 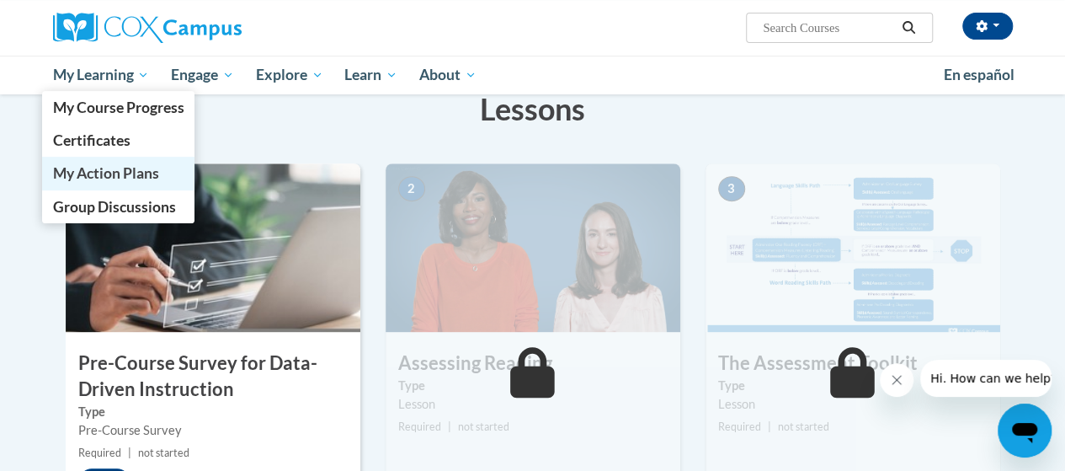 What do you see at coordinates (100, 75) in the screenshot?
I see `span: My Learning` at bounding box center [100, 75].